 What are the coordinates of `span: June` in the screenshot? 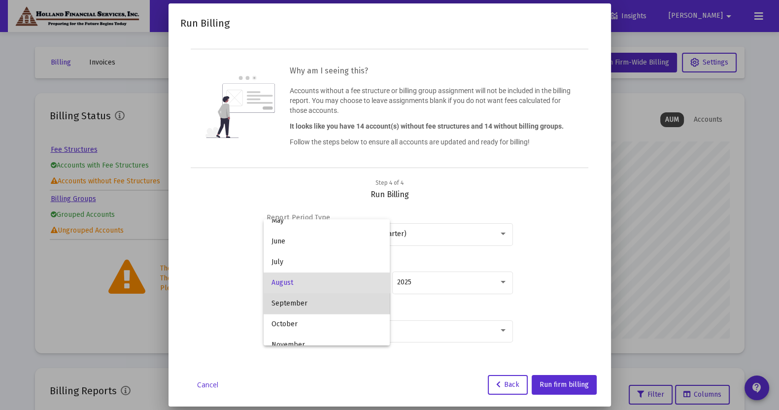 It's located at (327, 242).